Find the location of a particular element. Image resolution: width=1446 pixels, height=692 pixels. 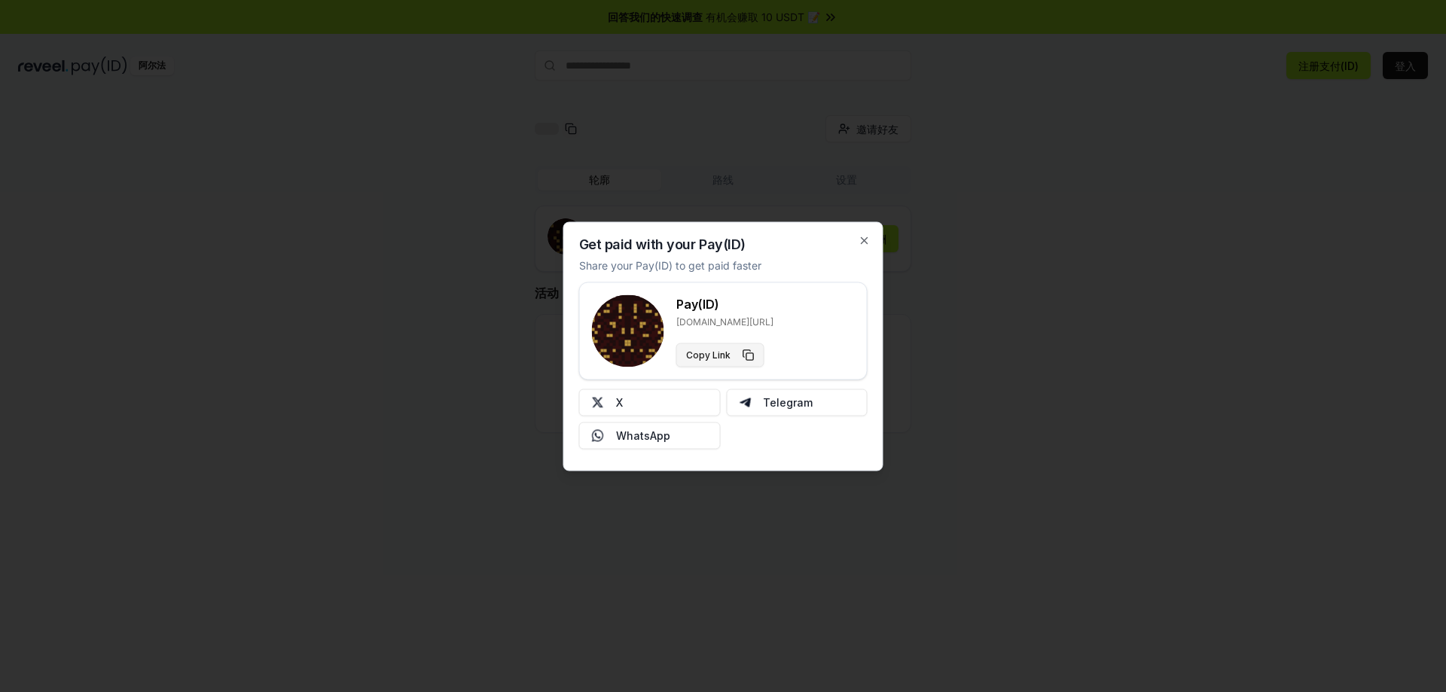

h3: Pay(ID) is located at coordinates (724, 303).